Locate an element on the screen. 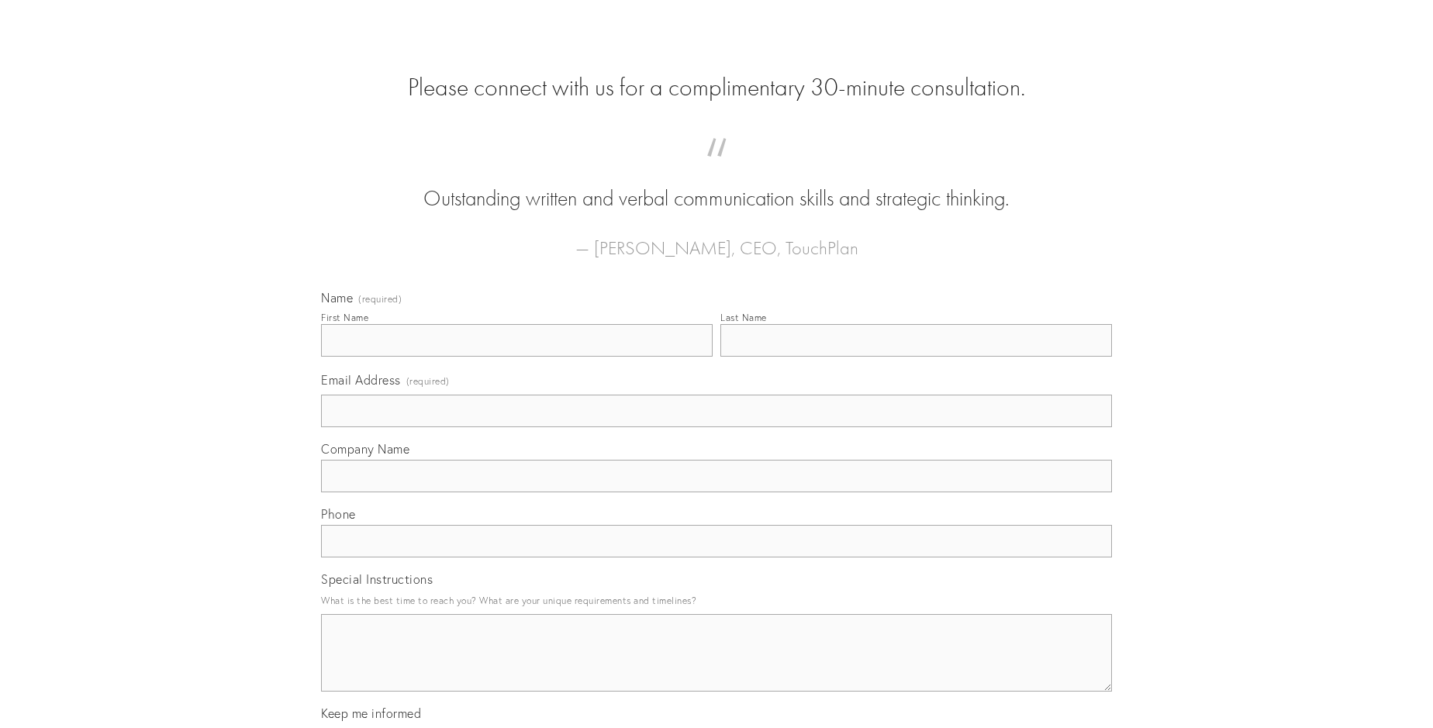 This screenshot has width=1433, height=728. span: Keep me informed is located at coordinates (371, 713).